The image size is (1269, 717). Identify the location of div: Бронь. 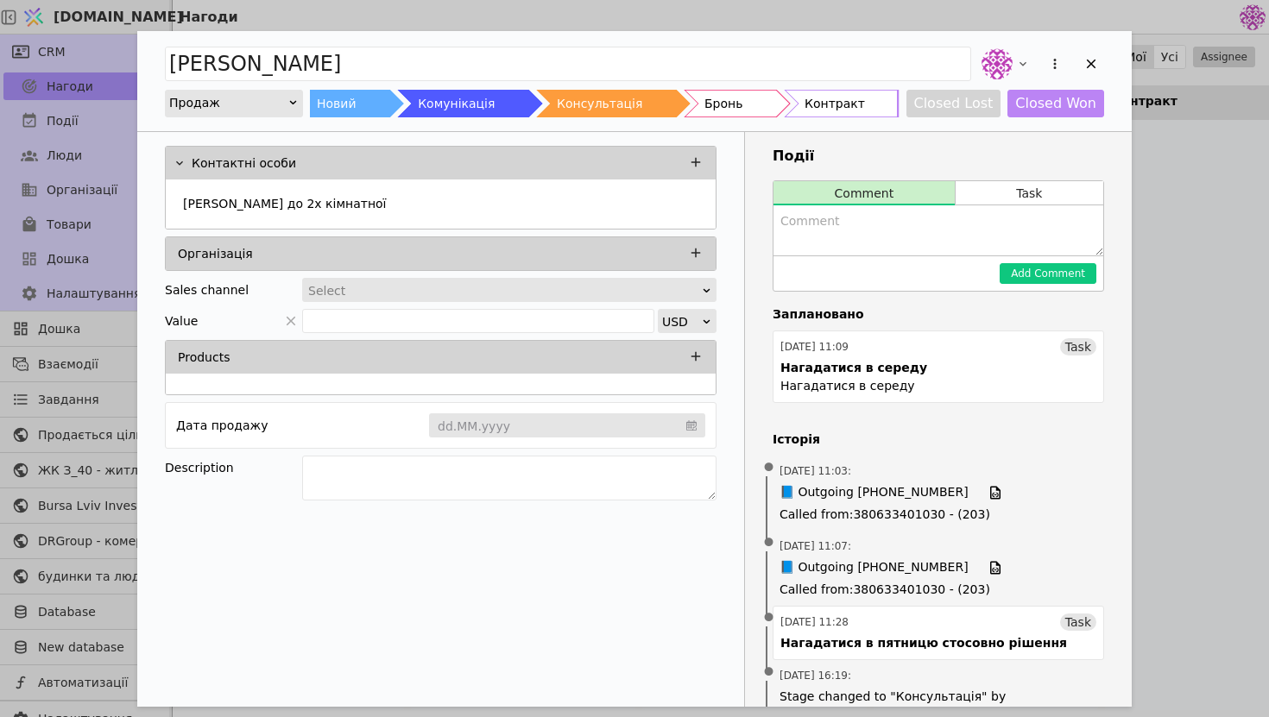
(723, 104).